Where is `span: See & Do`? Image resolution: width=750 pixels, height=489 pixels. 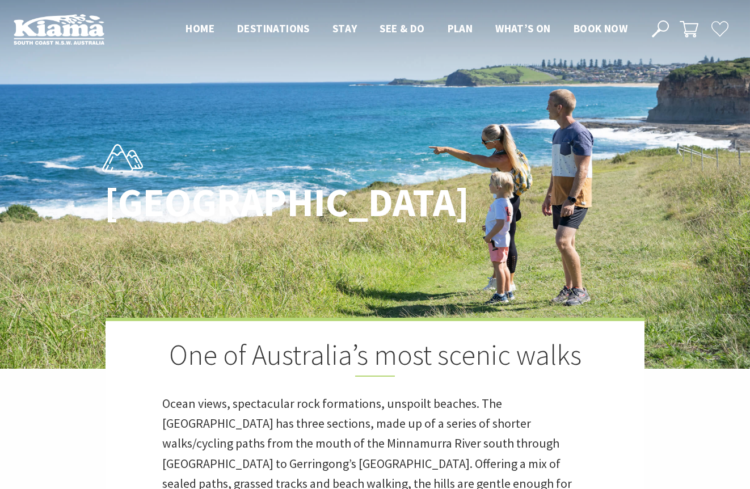 span: See & Do is located at coordinates (402, 28).